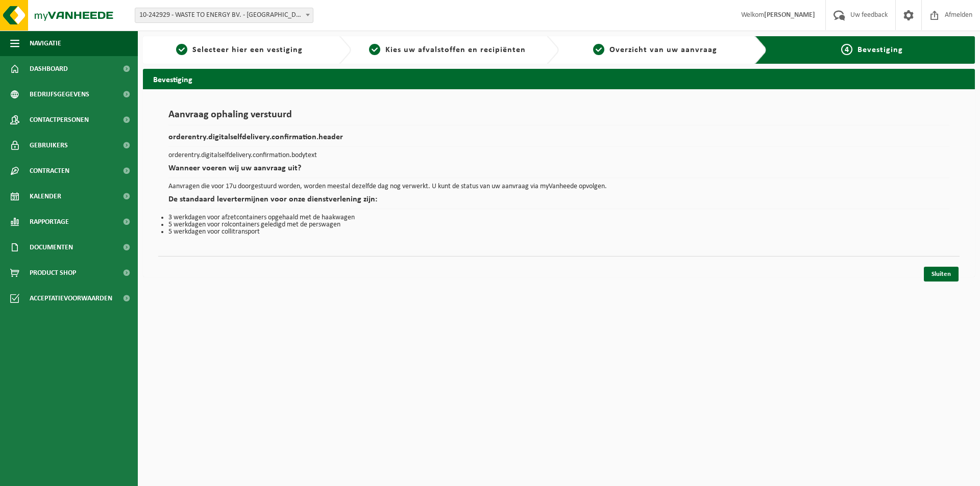 This screenshot has height=486, width=980. What do you see at coordinates (941, 274) in the screenshot?
I see `a: Sluiten` at bounding box center [941, 274].